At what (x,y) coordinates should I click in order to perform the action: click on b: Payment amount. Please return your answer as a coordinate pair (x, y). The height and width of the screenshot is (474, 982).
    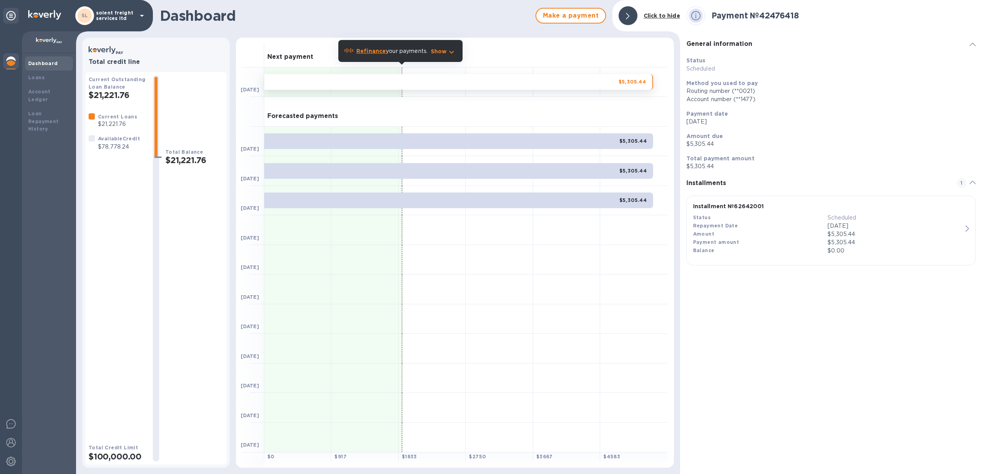
    Looking at the image, I should click on (716, 242).